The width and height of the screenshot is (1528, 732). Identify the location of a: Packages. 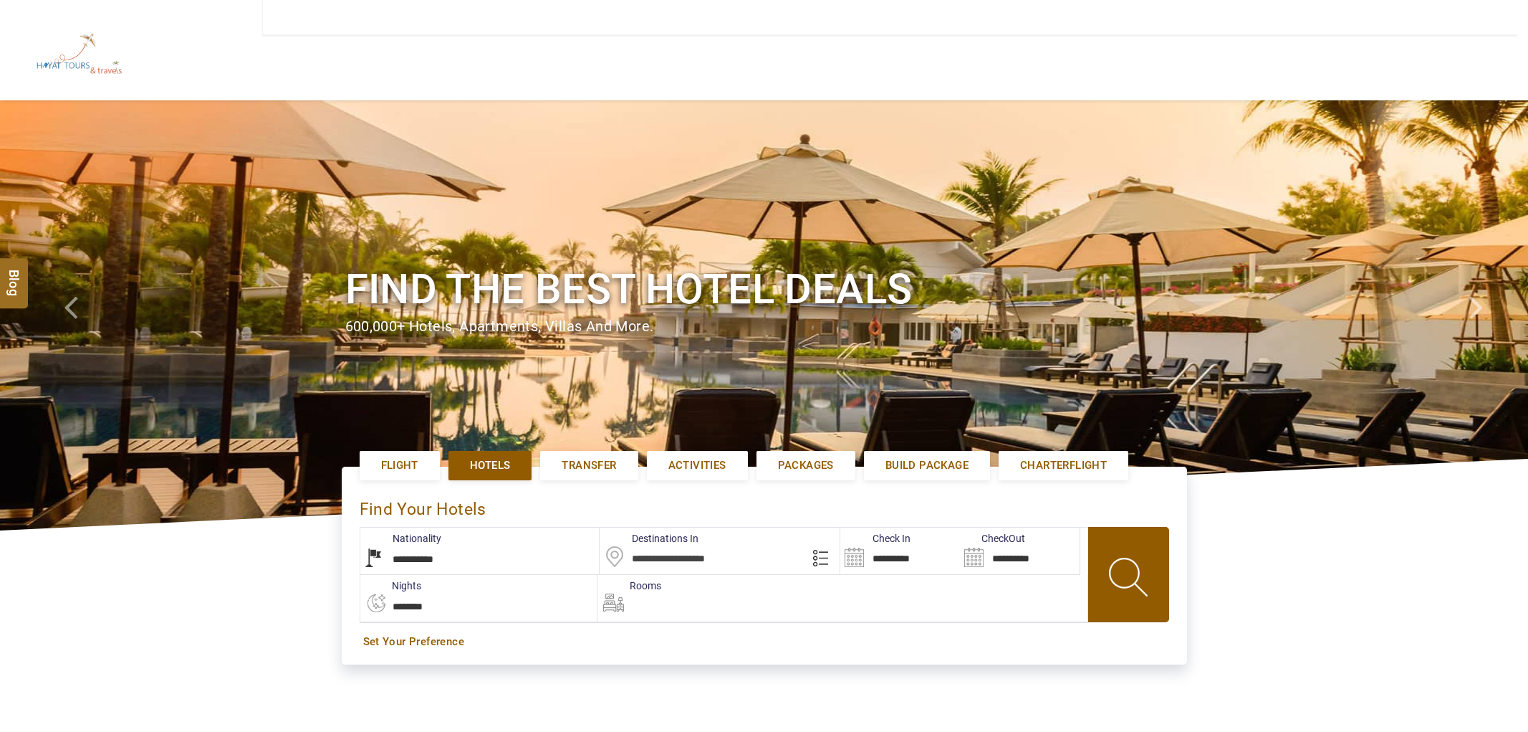
(806, 465).